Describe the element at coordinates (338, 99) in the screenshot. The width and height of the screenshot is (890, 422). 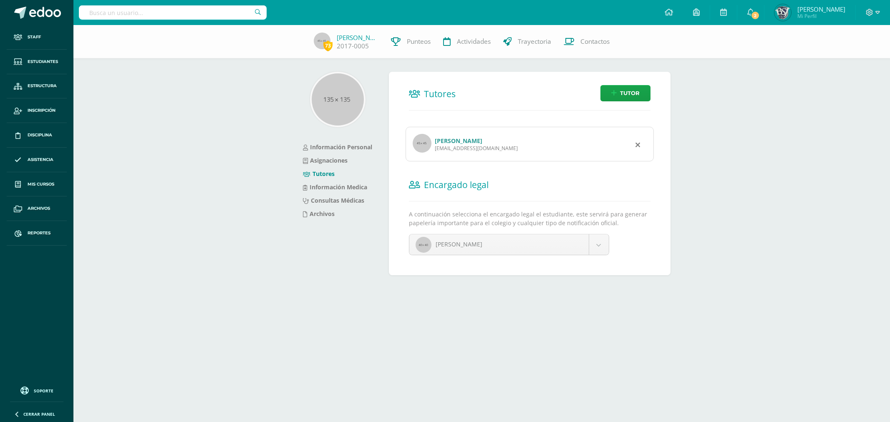
I see `img: 135x135` at that location.